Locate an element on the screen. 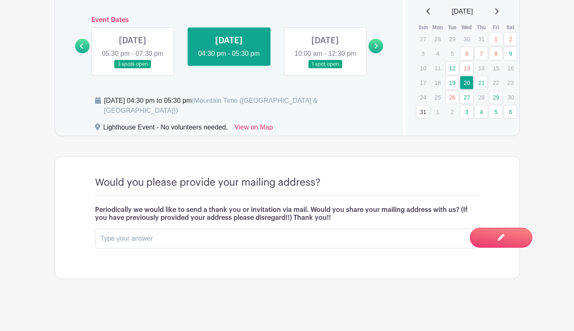  p: 18 is located at coordinates (437, 83).